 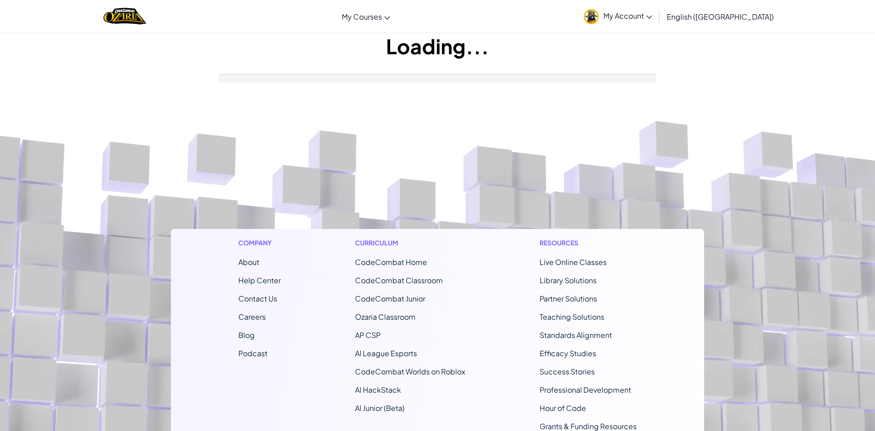 What do you see at coordinates (399, 280) in the screenshot?
I see `a: CodeCombat Classroom` at bounding box center [399, 280].